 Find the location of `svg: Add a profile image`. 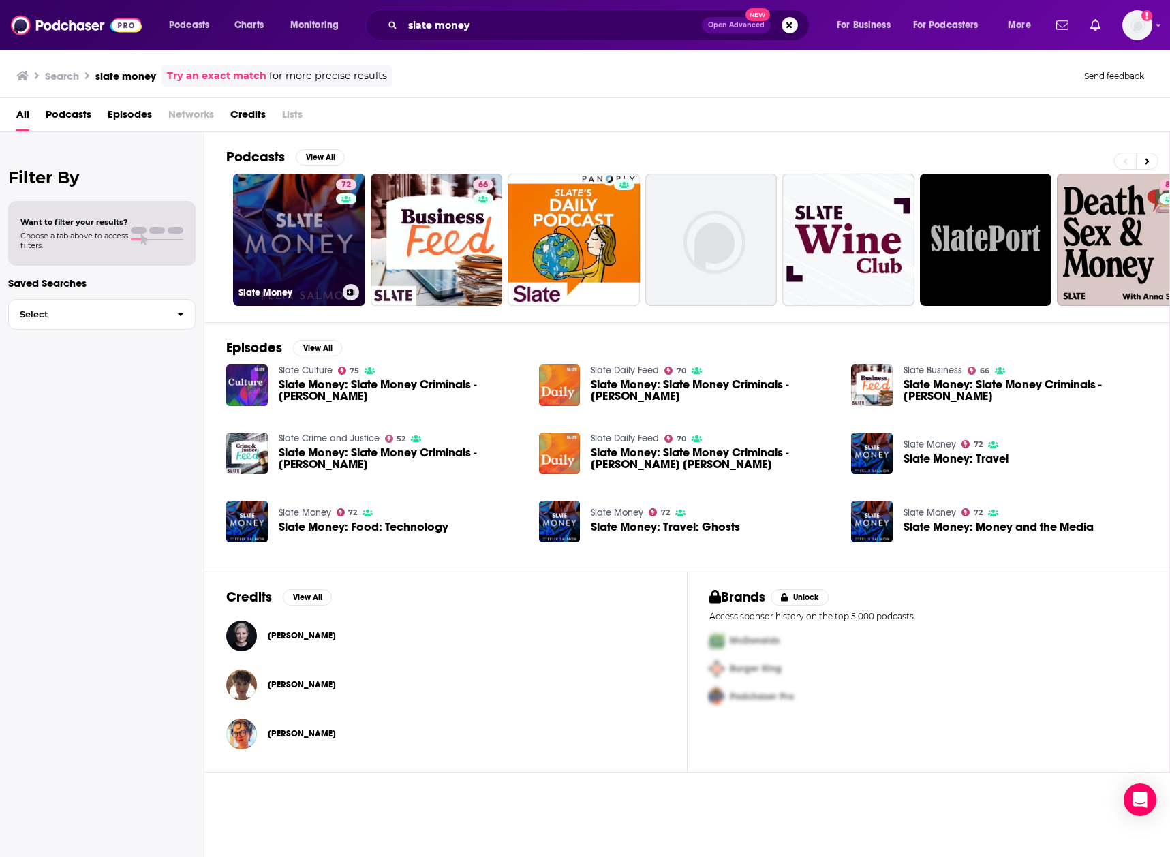

svg: Add a profile image is located at coordinates (1147, 16).